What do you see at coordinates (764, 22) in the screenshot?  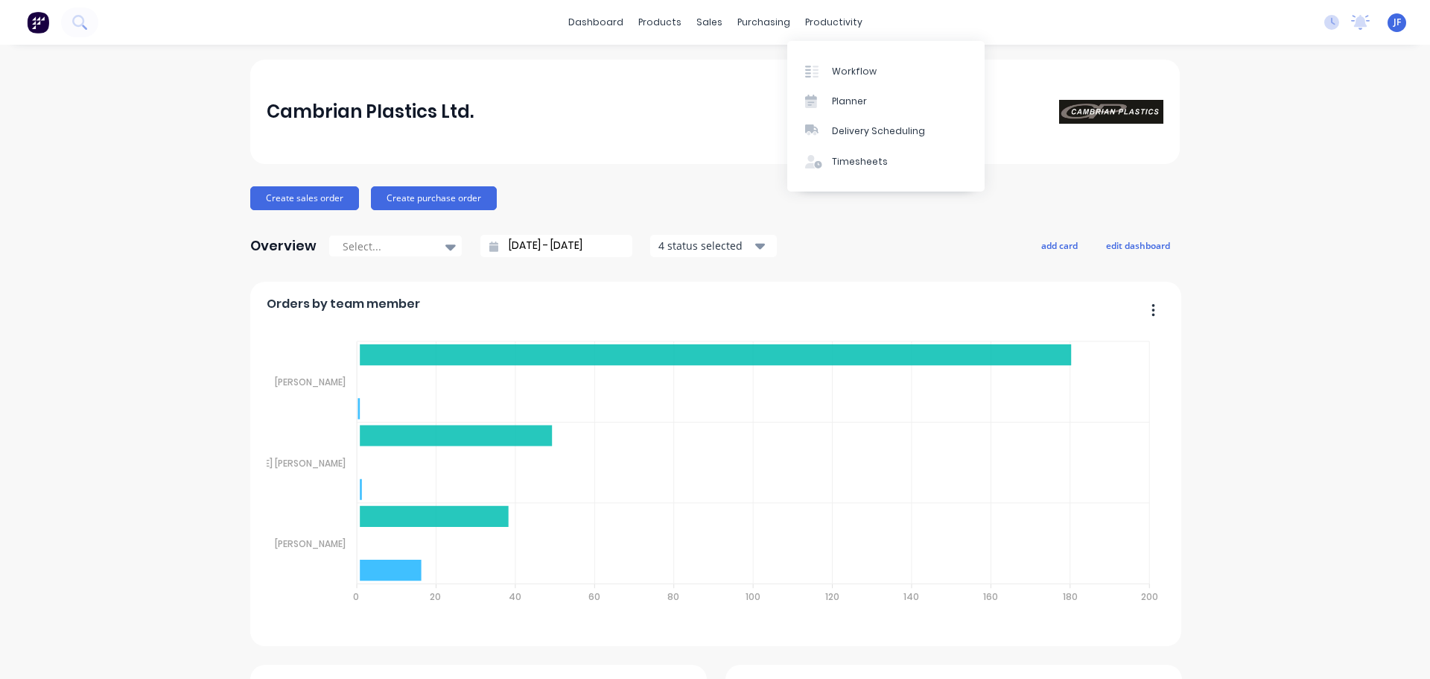 I see `div: purchasing` at bounding box center [764, 22].